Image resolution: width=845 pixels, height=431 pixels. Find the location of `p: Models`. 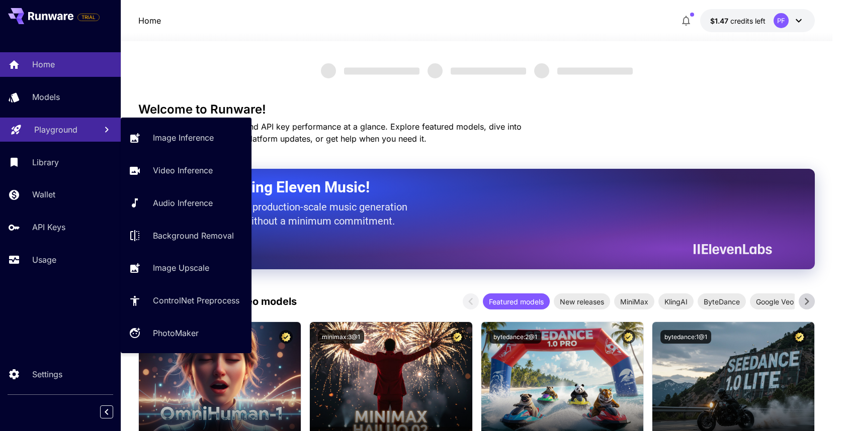

p: Models is located at coordinates (46, 97).